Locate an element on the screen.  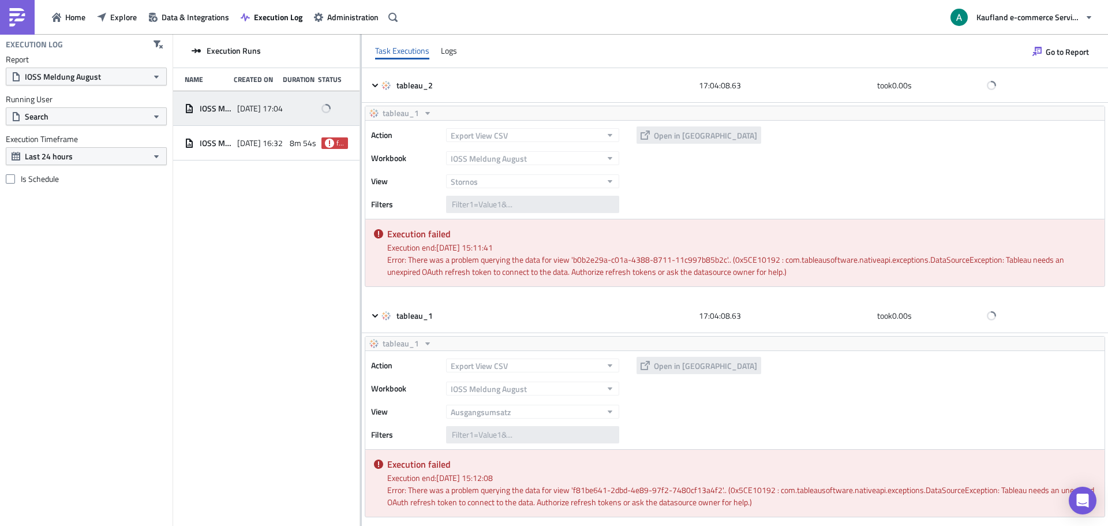
div: Task Executions is located at coordinates (402, 51).